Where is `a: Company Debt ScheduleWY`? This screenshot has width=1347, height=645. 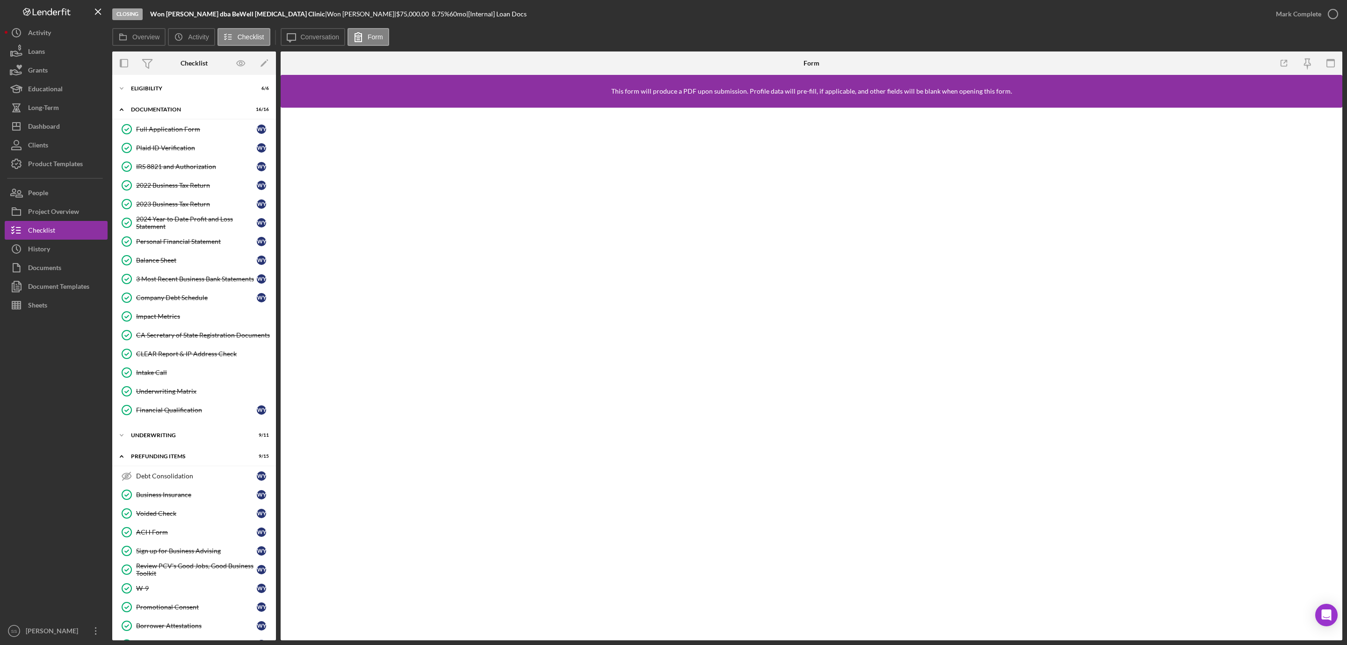 a: Company Debt ScheduleWY is located at coordinates (194, 297).